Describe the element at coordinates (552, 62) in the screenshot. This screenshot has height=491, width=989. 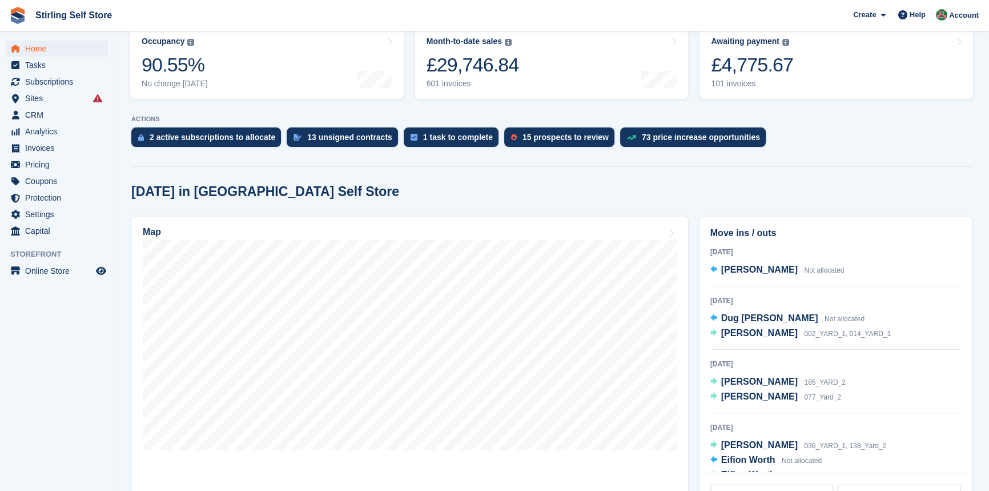
I see `a: Month-to-date sales £29,746.84 601 invoices` at that location.